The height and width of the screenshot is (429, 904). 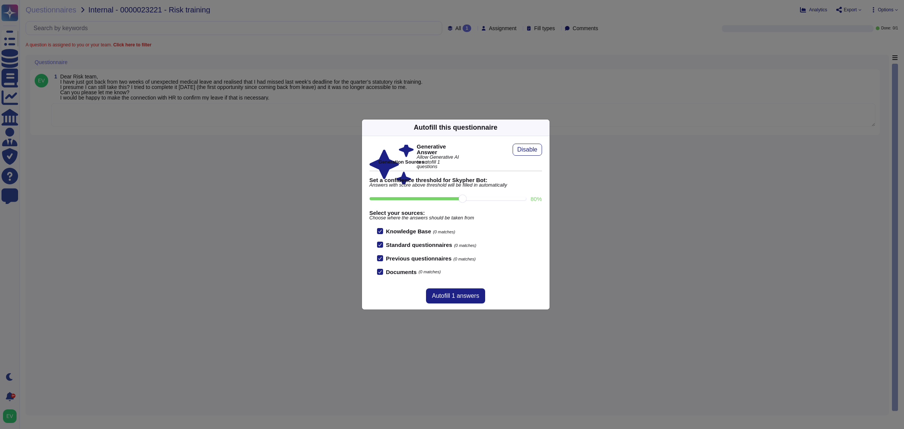 What do you see at coordinates (455, 127) in the screenshot?
I see `div: Autofill this questionnaire` at bounding box center [455, 127].